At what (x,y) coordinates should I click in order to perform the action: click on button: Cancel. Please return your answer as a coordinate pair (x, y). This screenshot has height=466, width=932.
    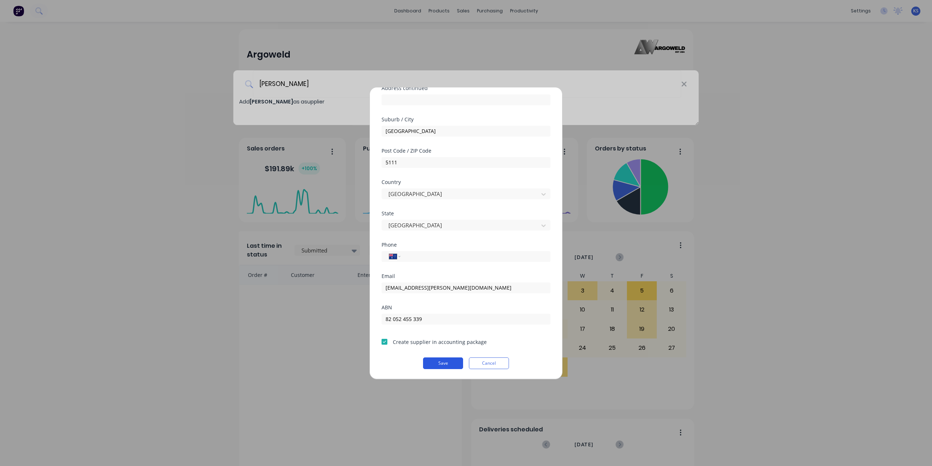
    Looking at the image, I should click on (489, 363).